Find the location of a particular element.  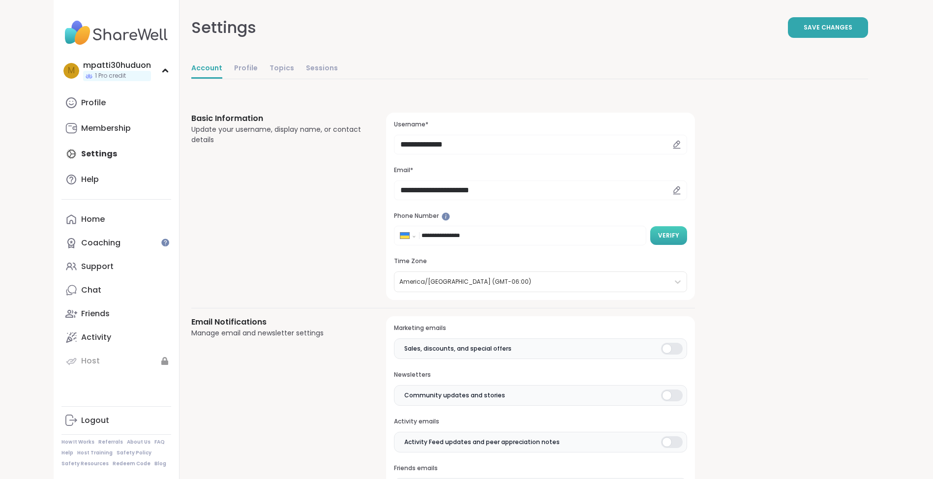

h3: Email* is located at coordinates (540, 170).